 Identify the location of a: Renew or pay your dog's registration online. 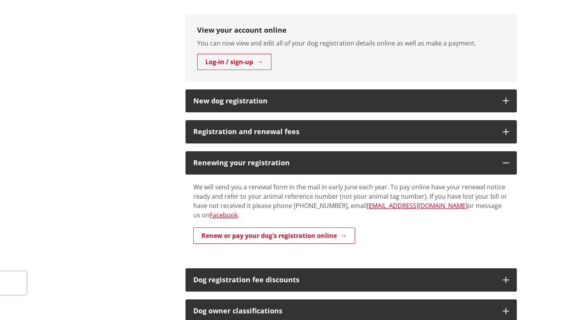
(274, 236).